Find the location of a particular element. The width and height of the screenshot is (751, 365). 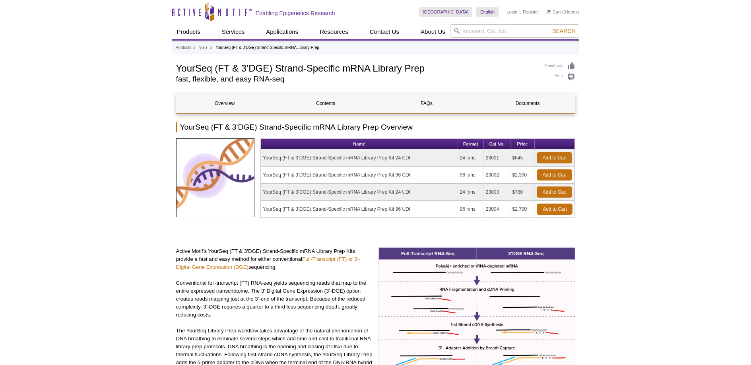

a: Resources is located at coordinates (334, 32).